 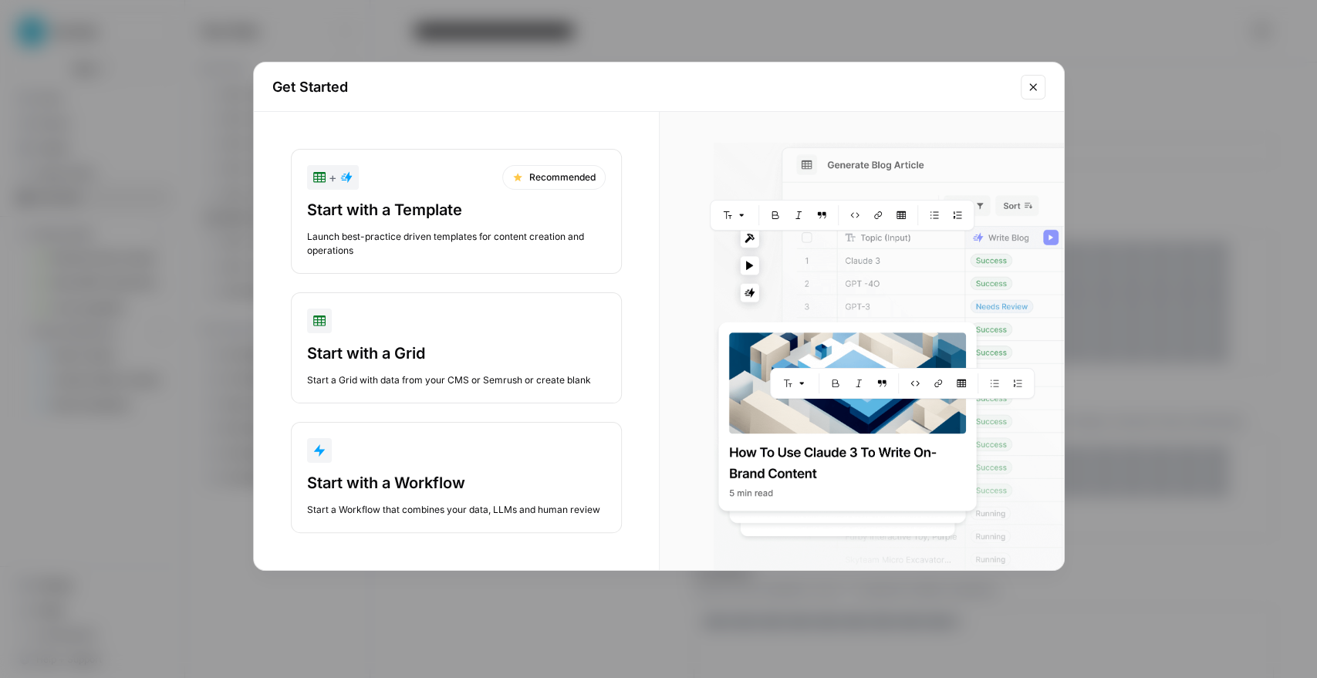 What do you see at coordinates (642, 87) in the screenshot?
I see `h2: Get Started` at bounding box center [642, 87].